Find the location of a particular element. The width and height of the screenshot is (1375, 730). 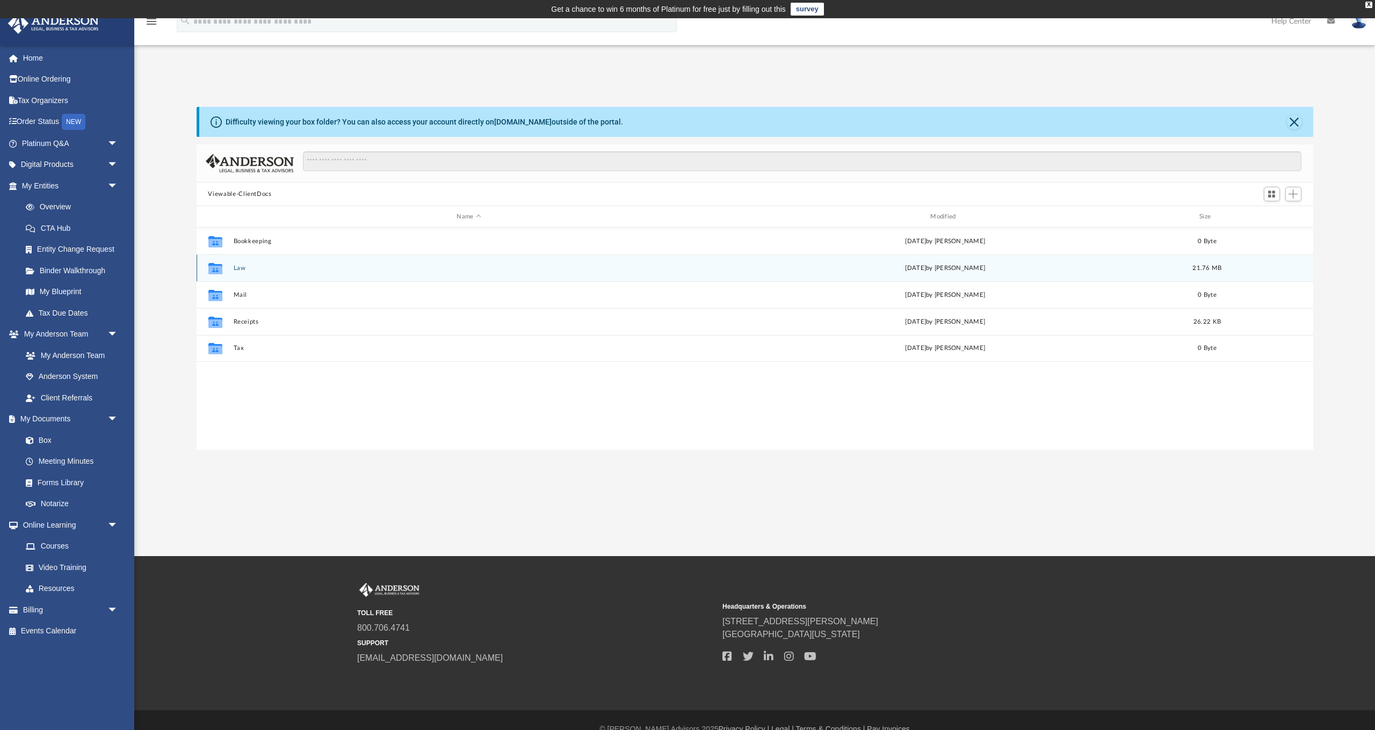

div: Difficulty viewing your box folder? You can also access your account directly on outside of the p... is located at coordinates (424, 122).